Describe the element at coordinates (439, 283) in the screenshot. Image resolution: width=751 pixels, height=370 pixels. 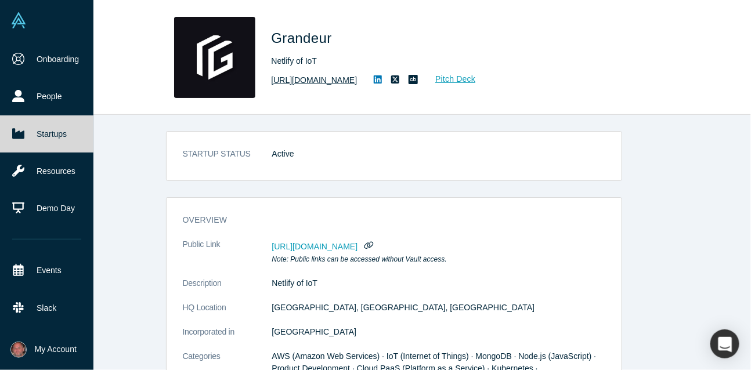
I see `p: Netlify of IoT` at that location.